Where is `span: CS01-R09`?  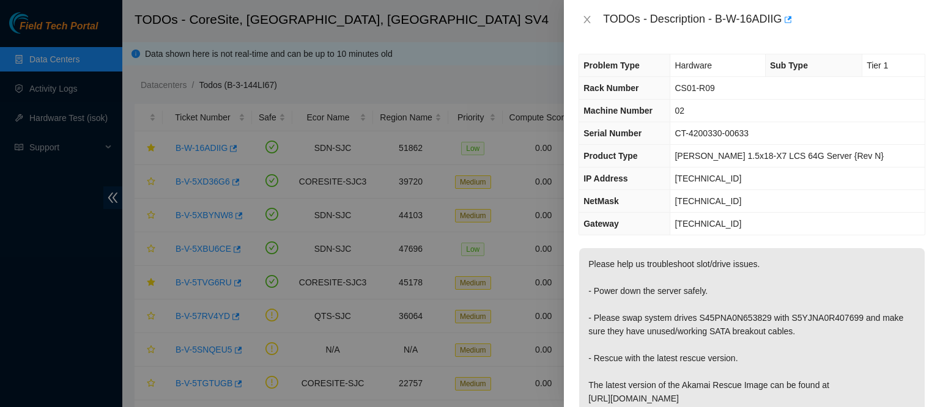 span: CS01-R09 is located at coordinates (694, 88).